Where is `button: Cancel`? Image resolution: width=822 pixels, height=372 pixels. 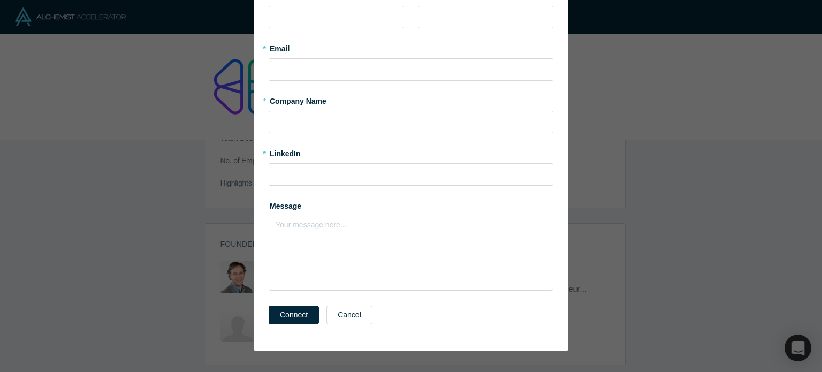
button: Cancel is located at coordinates (349, 315).